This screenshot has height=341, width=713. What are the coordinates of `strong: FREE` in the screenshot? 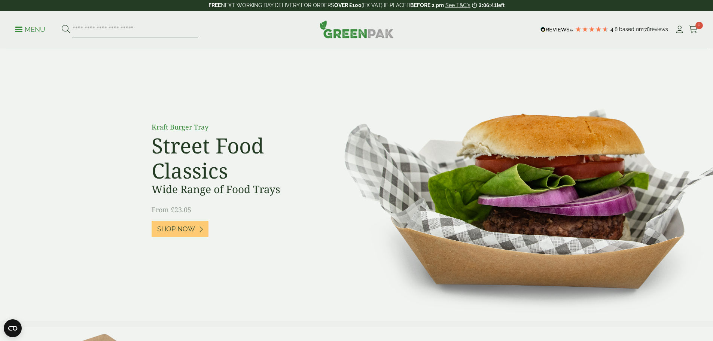 It's located at (214, 5).